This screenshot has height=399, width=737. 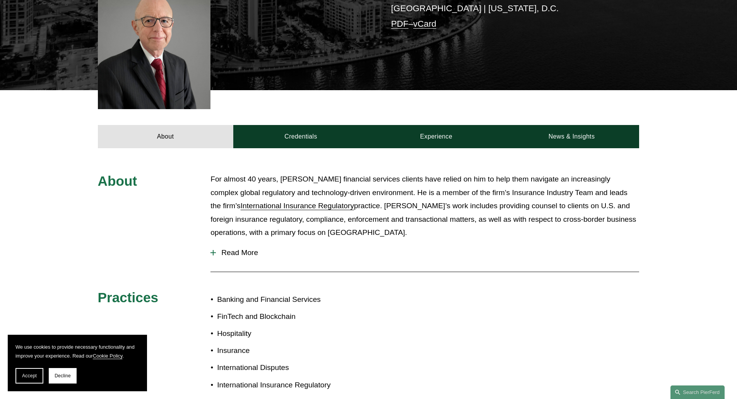 I want to click on a: vCard, so click(x=425, y=24).